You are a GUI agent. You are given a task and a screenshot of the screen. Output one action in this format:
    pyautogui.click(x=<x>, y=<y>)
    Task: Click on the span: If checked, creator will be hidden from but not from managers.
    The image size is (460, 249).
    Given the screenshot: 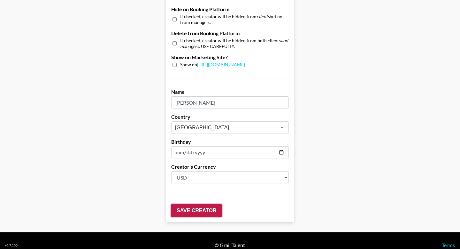 What is the action you would take?
    pyautogui.click(x=235, y=19)
    